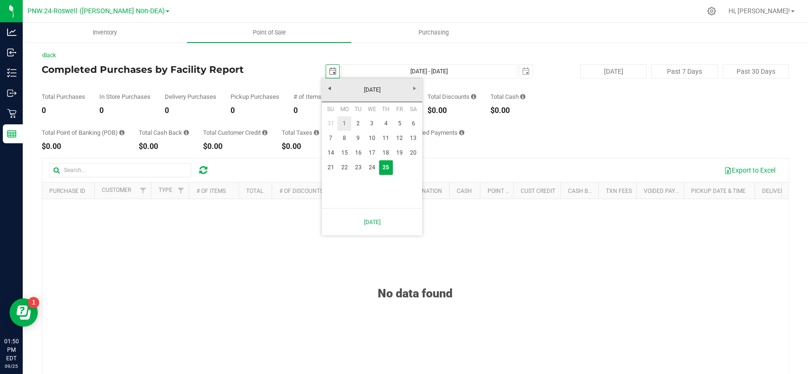  Describe the element at coordinates (11, 366) in the screenshot. I see `p: 09/25` at that location.